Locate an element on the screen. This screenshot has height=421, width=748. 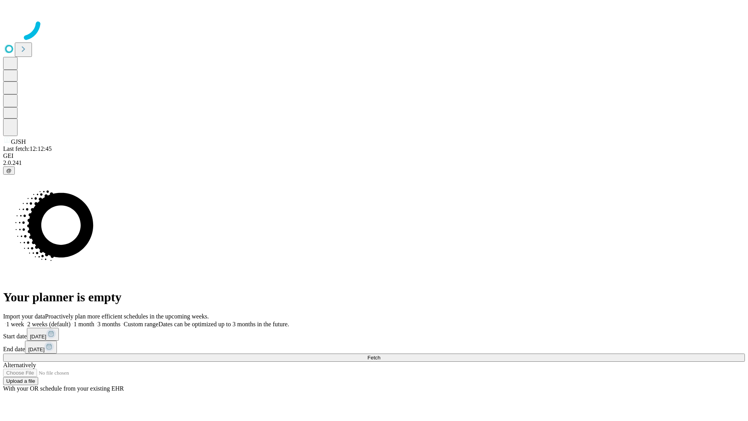
div: Start date is located at coordinates (374, 334).